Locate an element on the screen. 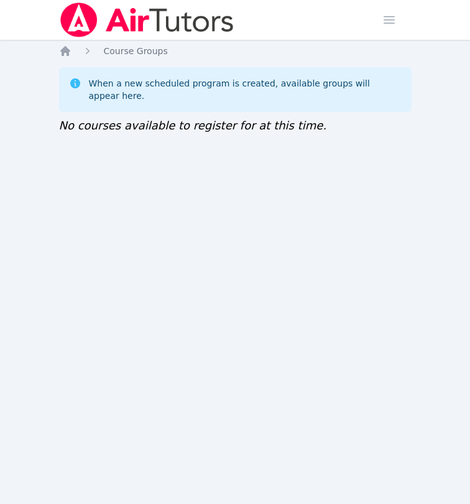 This screenshot has height=504, width=470. div: When a new scheduled program is created, available groups will appear here. is located at coordinates (245, 90).